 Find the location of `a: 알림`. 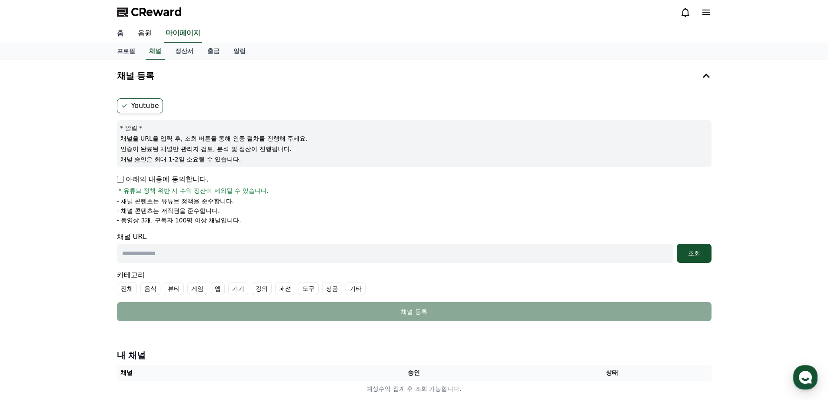

a: 알림 is located at coordinates (240, 51).